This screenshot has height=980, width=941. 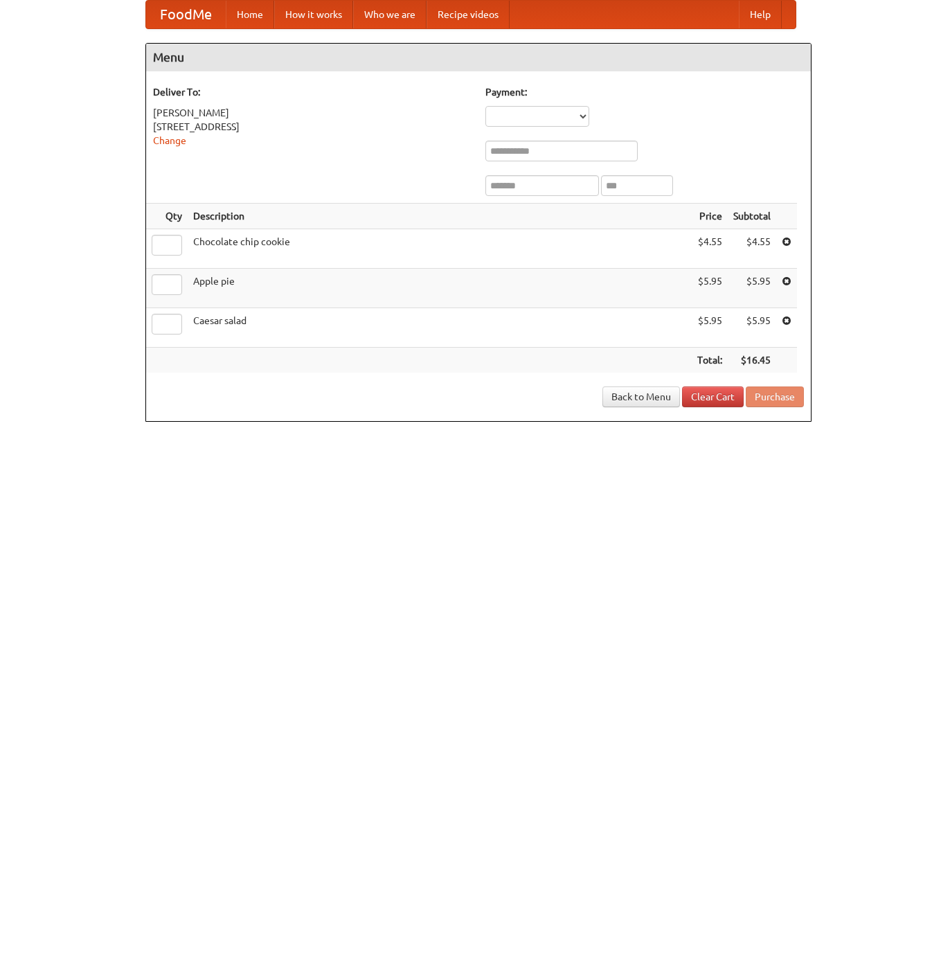 I want to click on a: How it works, so click(x=314, y=15).